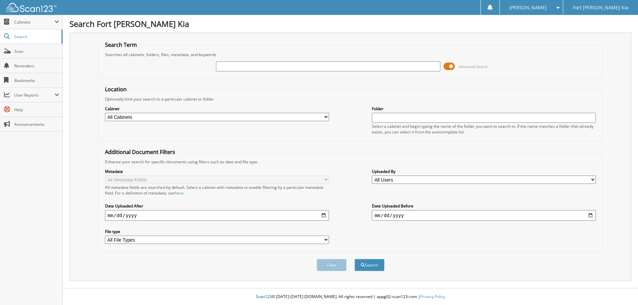 This screenshot has width=638, height=305. I want to click on img: scan123-logo-white.svg, so click(32, 7).